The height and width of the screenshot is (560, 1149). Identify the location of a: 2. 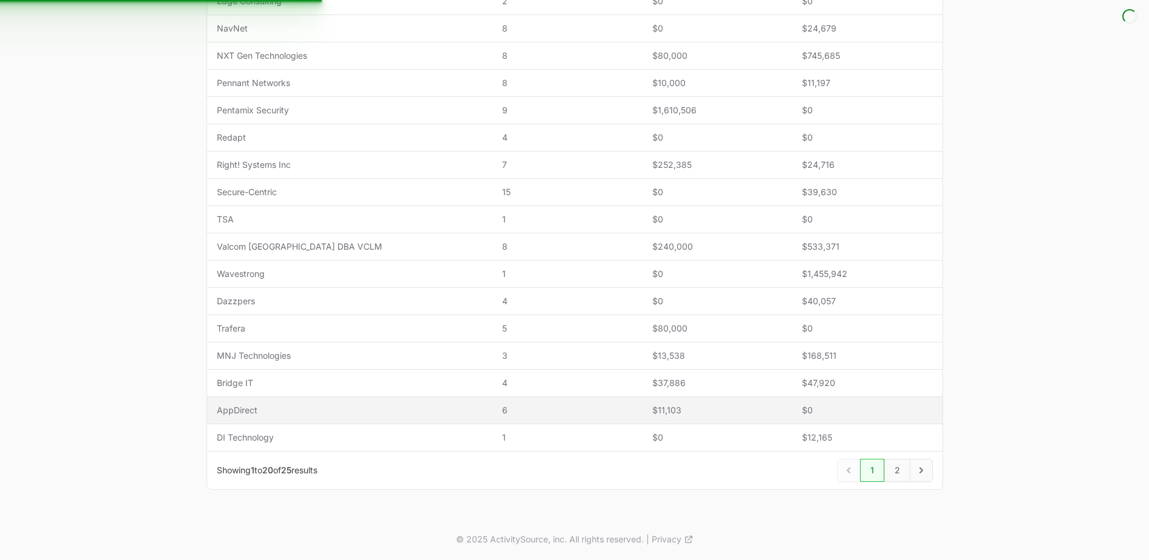
(897, 470).